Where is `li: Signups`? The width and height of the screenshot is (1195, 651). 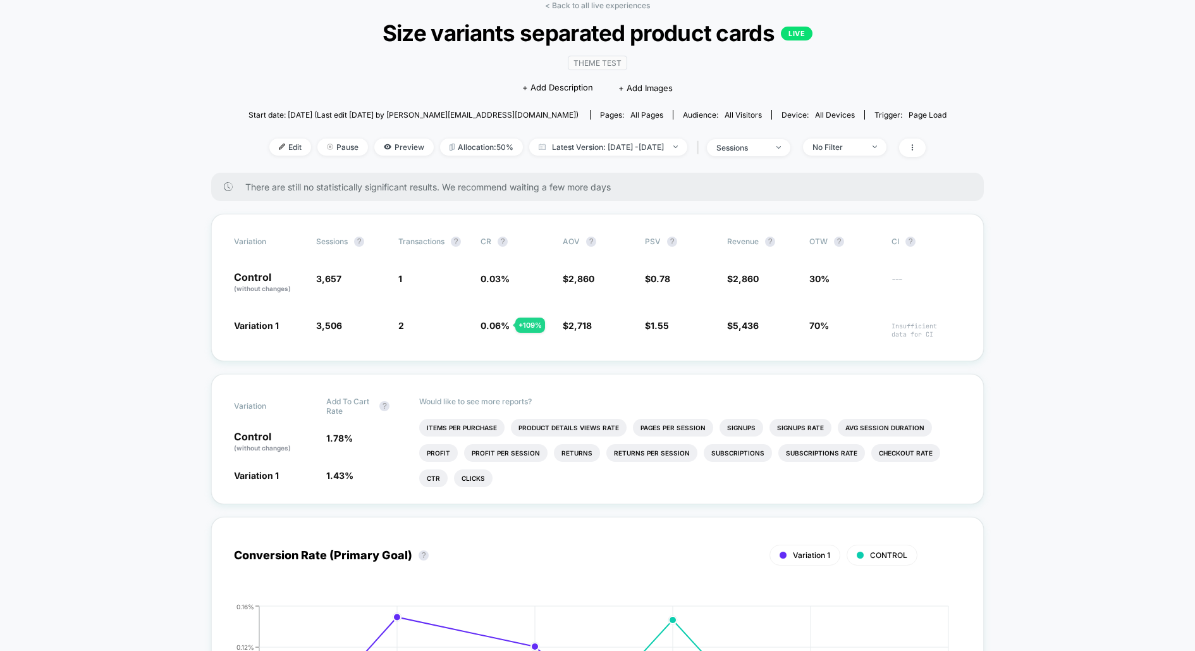 li: Signups is located at coordinates (741, 428).